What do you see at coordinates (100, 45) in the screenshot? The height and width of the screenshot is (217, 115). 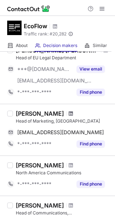 I see `span: Similar` at bounding box center [100, 45].